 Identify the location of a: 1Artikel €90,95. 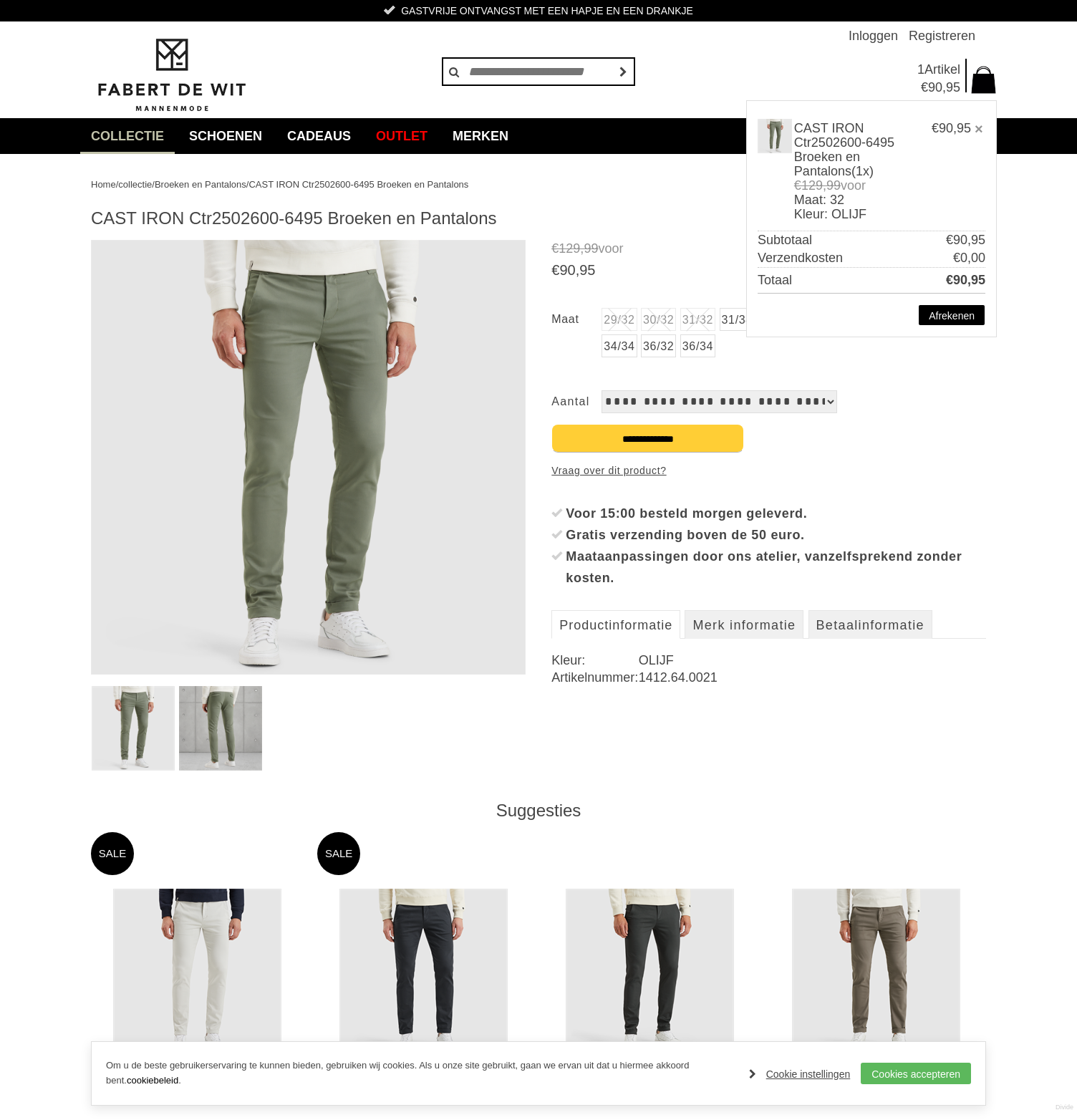
(944, 79).